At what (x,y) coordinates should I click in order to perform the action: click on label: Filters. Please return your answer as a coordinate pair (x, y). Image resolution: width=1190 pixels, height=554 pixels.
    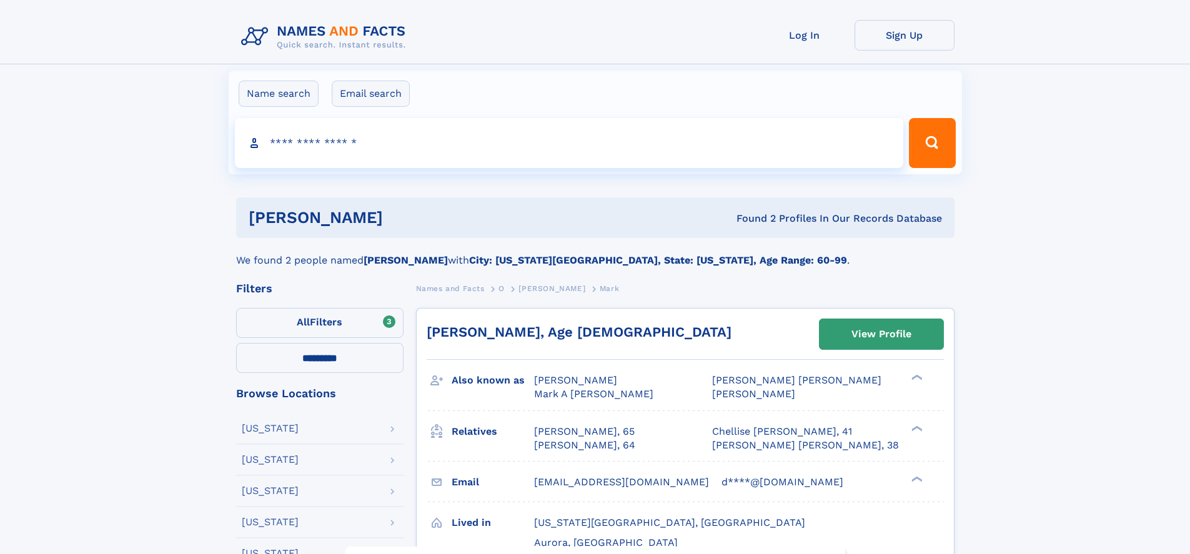
    Looking at the image, I should click on (320, 323).